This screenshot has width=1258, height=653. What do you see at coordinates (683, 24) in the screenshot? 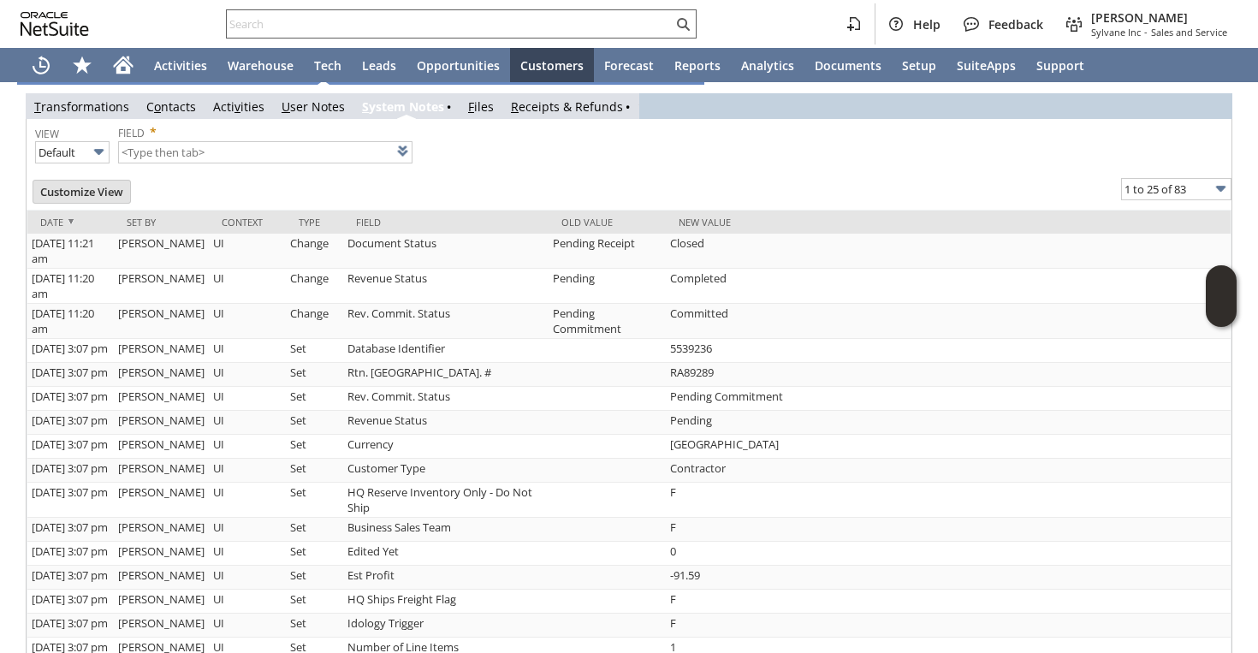
I see `svg: Search` at bounding box center [683, 24].